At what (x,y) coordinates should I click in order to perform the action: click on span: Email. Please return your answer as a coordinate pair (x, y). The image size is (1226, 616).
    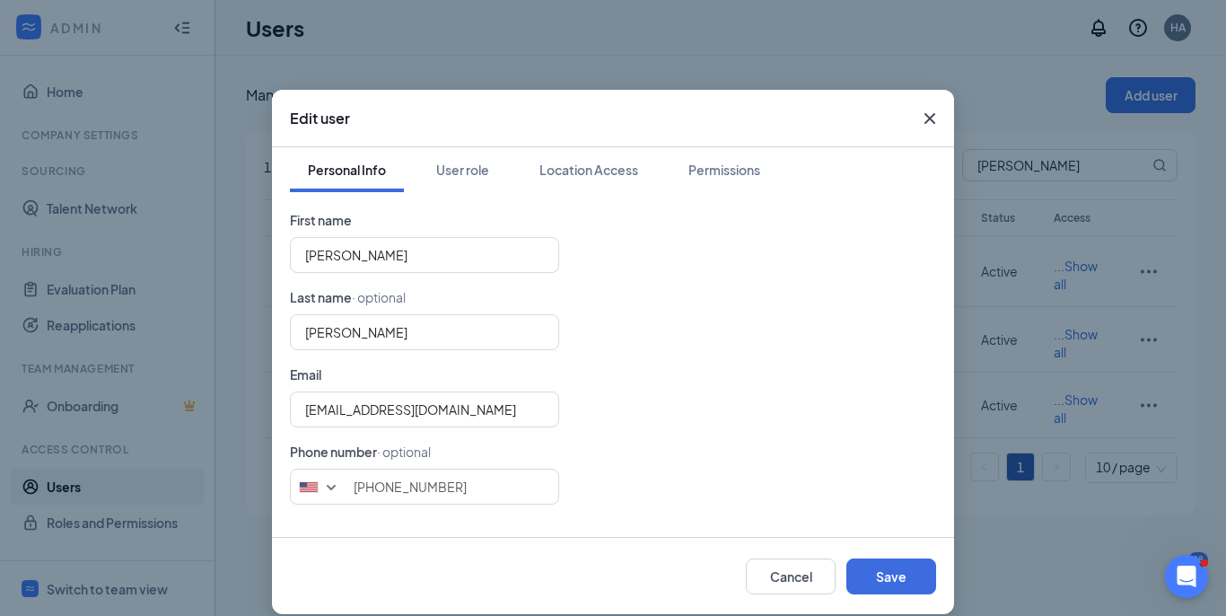
    Looking at the image, I should click on (305, 374).